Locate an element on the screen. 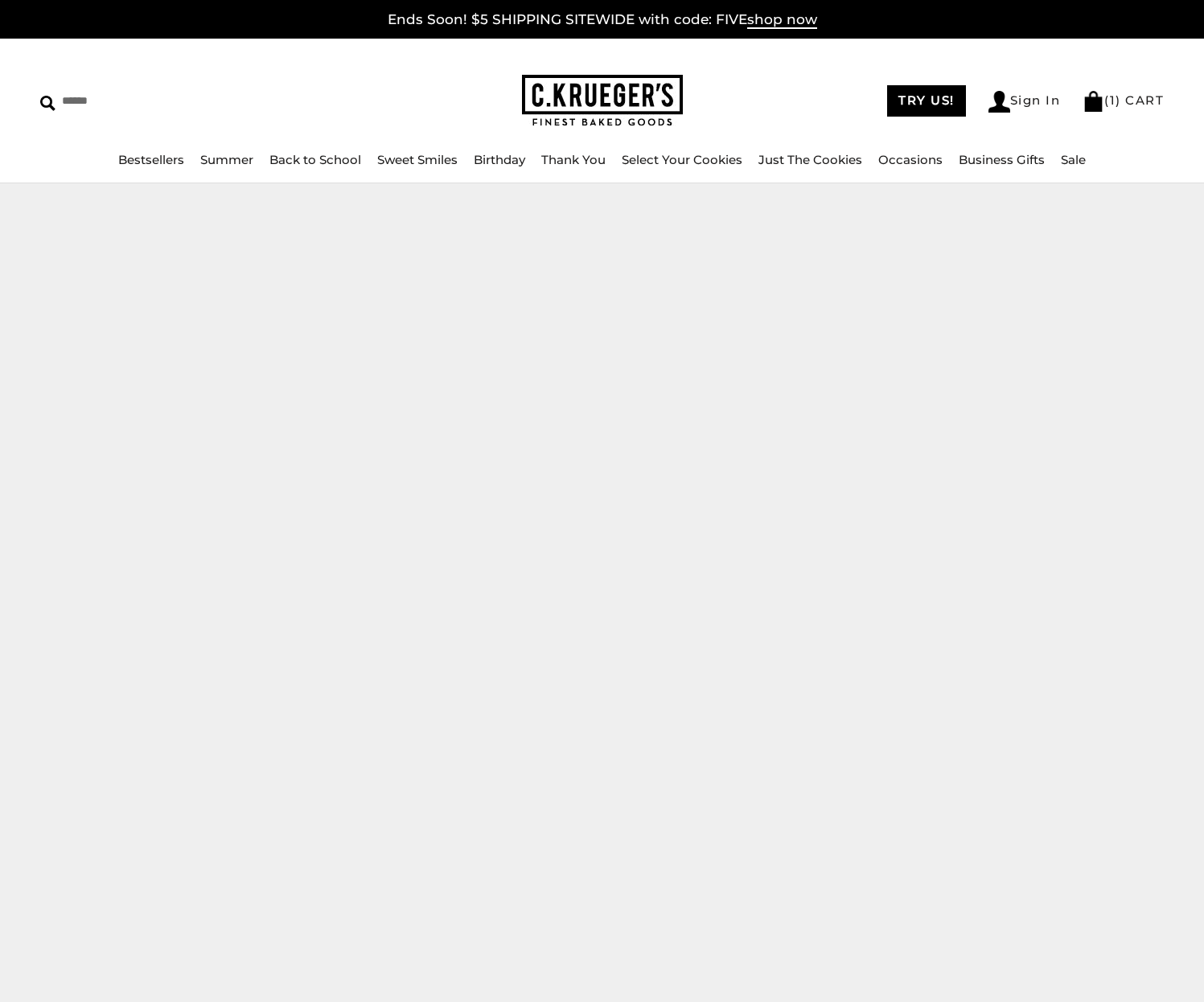 This screenshot has height=1002, width=1204. img: Account is located at coordinates (999, 102).